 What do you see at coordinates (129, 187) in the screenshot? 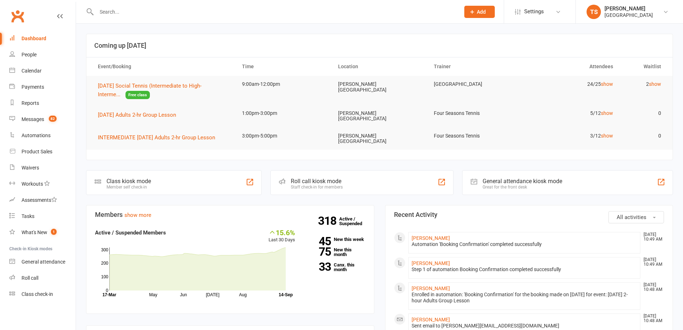
I see `div: Member self check-in` at bounding box center [129, 187].